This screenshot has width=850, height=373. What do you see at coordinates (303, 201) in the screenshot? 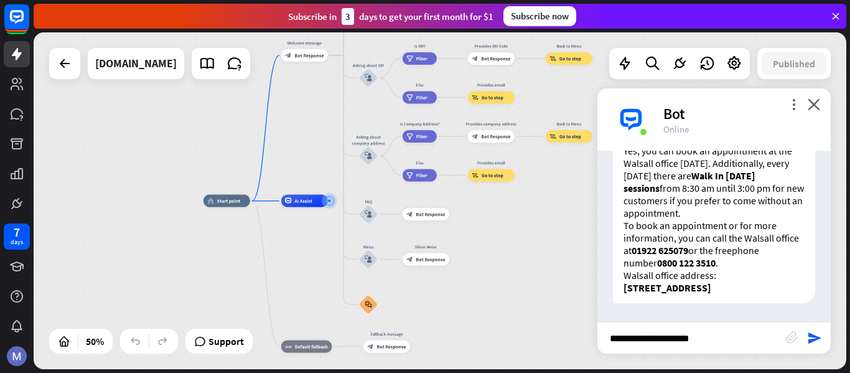
I see `span: AI Assist` at bounding box center [303, 201].